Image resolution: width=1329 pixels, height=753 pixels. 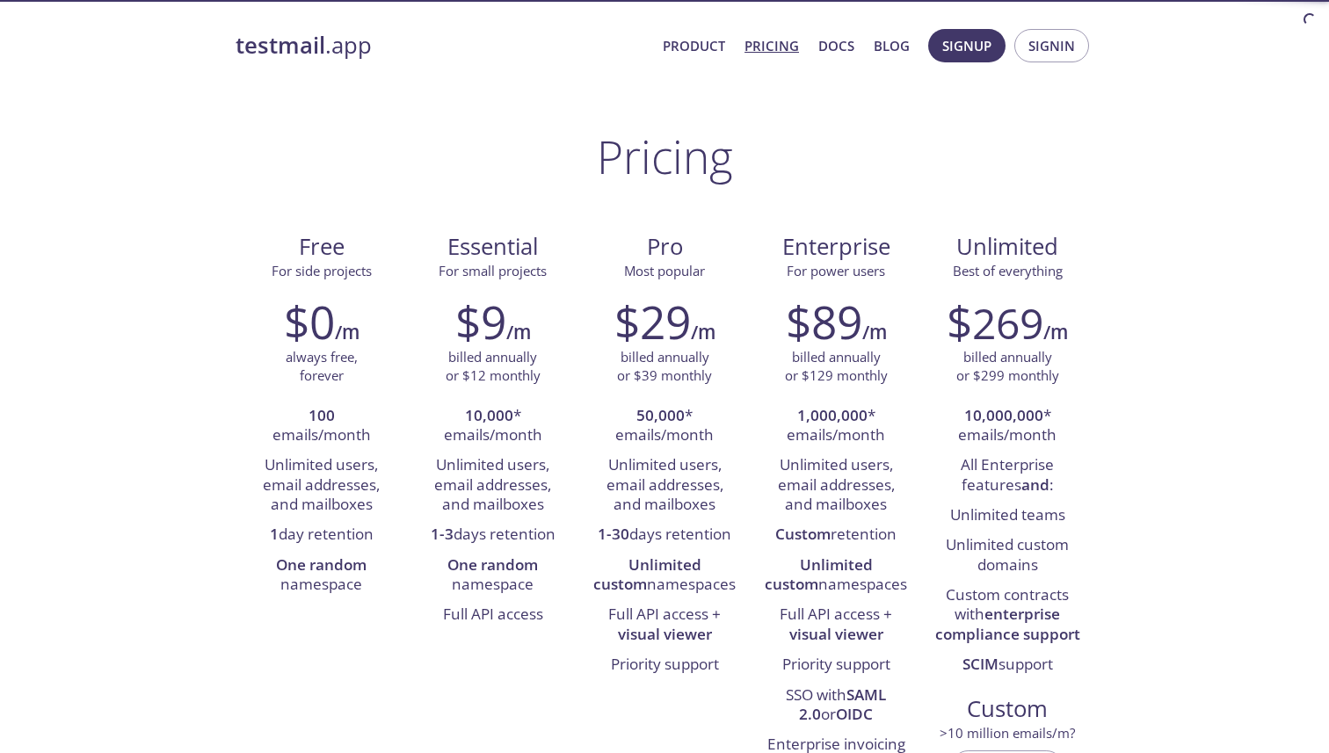 I want to click on li: emails/month, so click(x=321, y=426).